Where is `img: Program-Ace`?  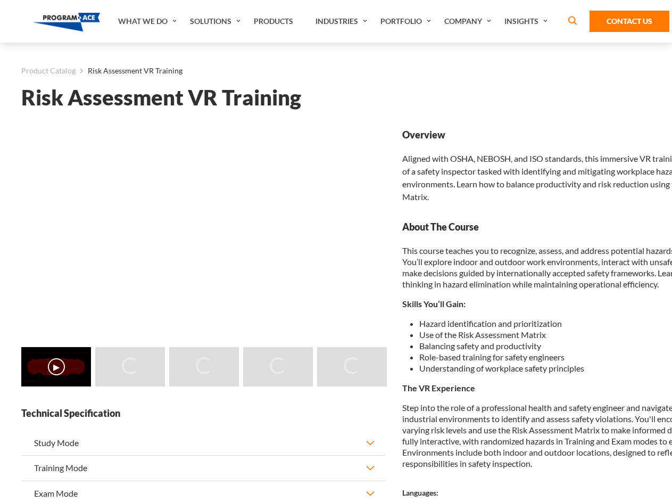
img: Program-Ace is located at coordinates (67, 22).